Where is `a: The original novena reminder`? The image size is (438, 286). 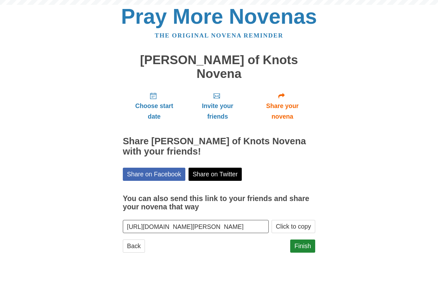 a: The original novena reminder is located at coordinates (219, 35).